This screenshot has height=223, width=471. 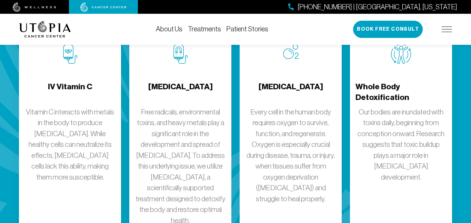 I want to click on img: Chelation Therapy, so click(x=180, y=54).